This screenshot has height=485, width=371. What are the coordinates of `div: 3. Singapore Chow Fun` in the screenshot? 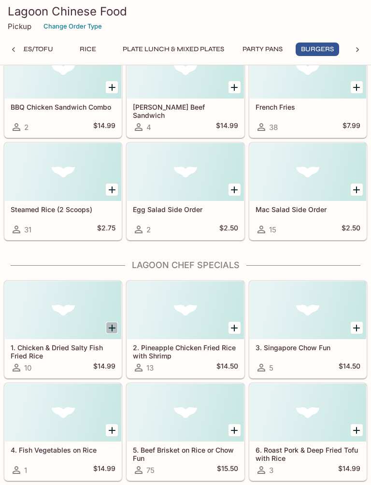 It's located at (308, 310).